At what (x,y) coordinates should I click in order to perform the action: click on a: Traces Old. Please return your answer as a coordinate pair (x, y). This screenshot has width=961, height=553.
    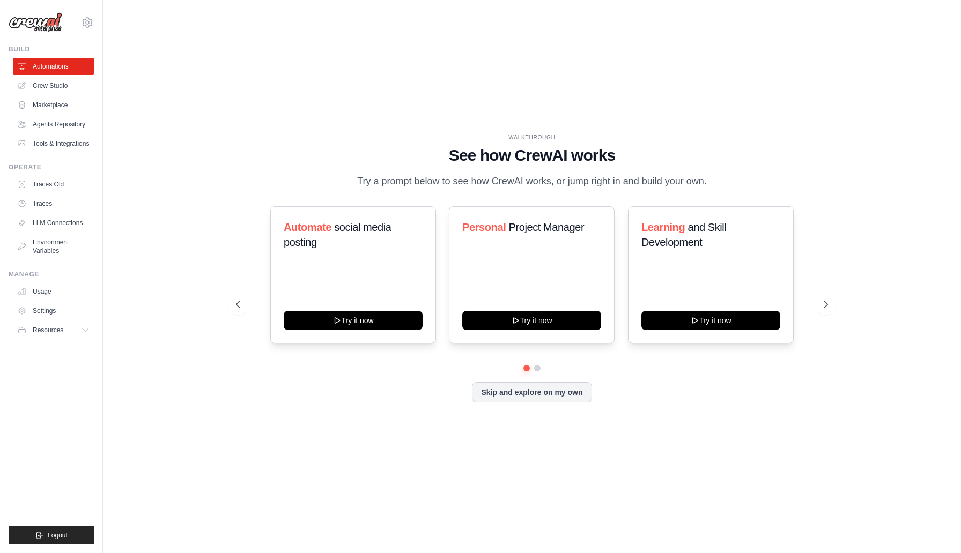
    Looking at the image, I should click on (53, 184).